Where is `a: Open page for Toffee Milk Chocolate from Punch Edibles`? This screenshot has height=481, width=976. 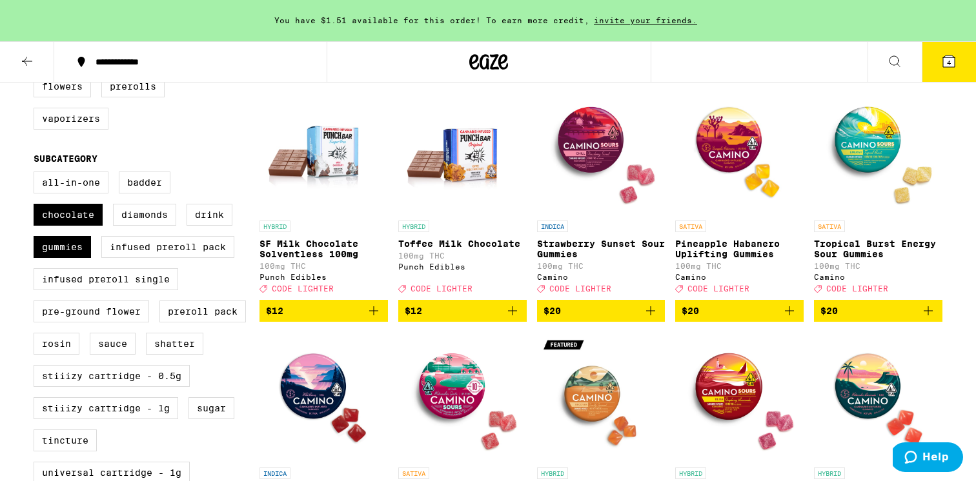
a: Open page for Toffee Milk Chocolate from Punch Edibles is located at coordinates (462, 192).